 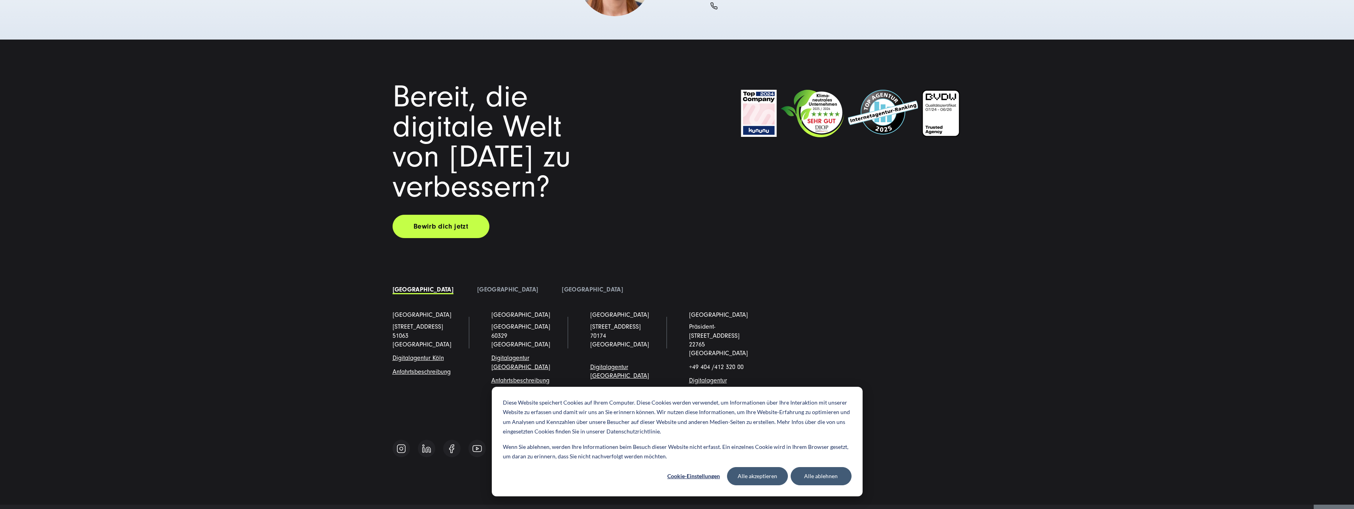 I want to click on img: SUNZINET Top Internetagentur und Full Service Digitalagentur, so click(x=883, y=112).